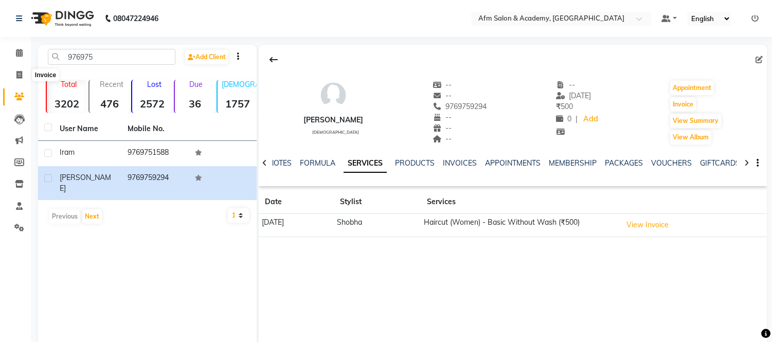 The width and height of the screenshot is (772, 342). What do you see at coordinates (624, 163) in the screenshot?
I see `a: PACKAGES` at bounding box center [624, 163].